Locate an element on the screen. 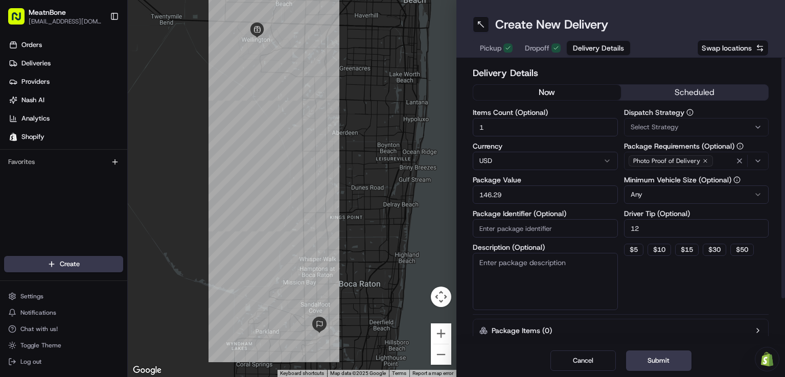  a: Analytics is located at coordinates (65, 118).